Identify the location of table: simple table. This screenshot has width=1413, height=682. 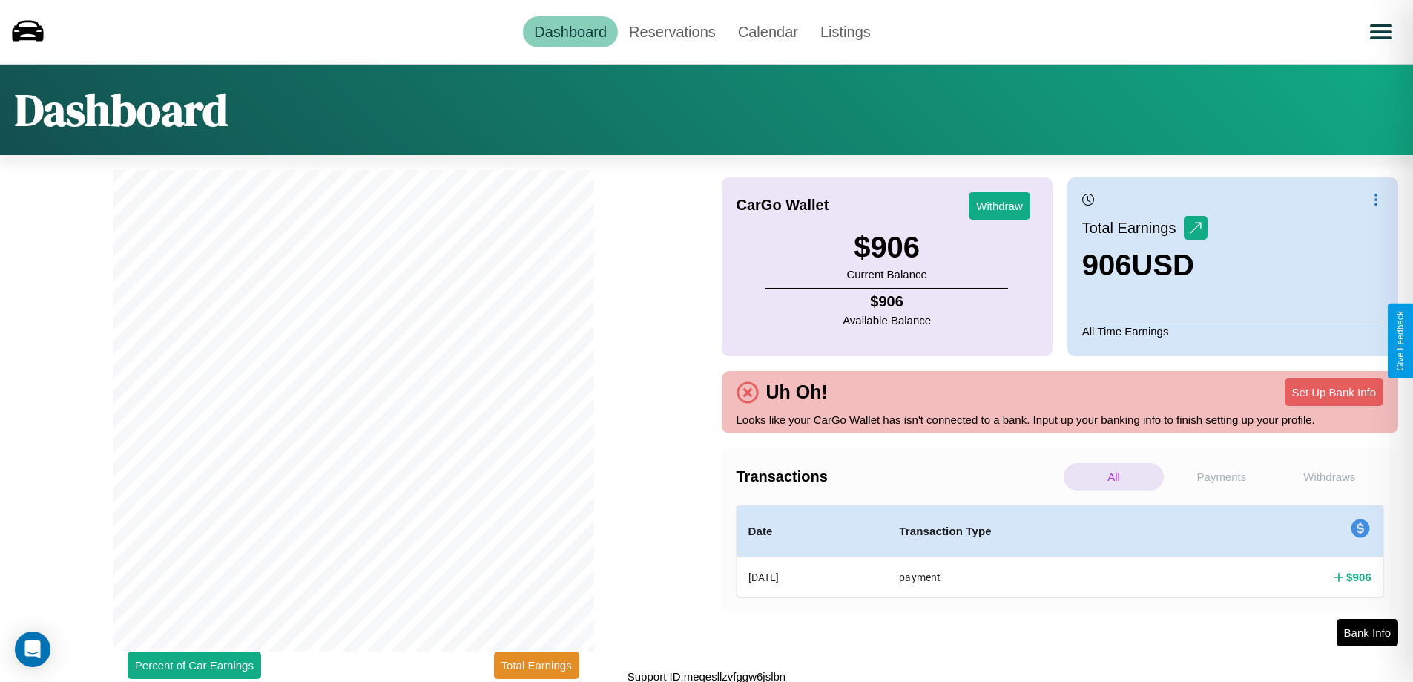
(1060, 551).